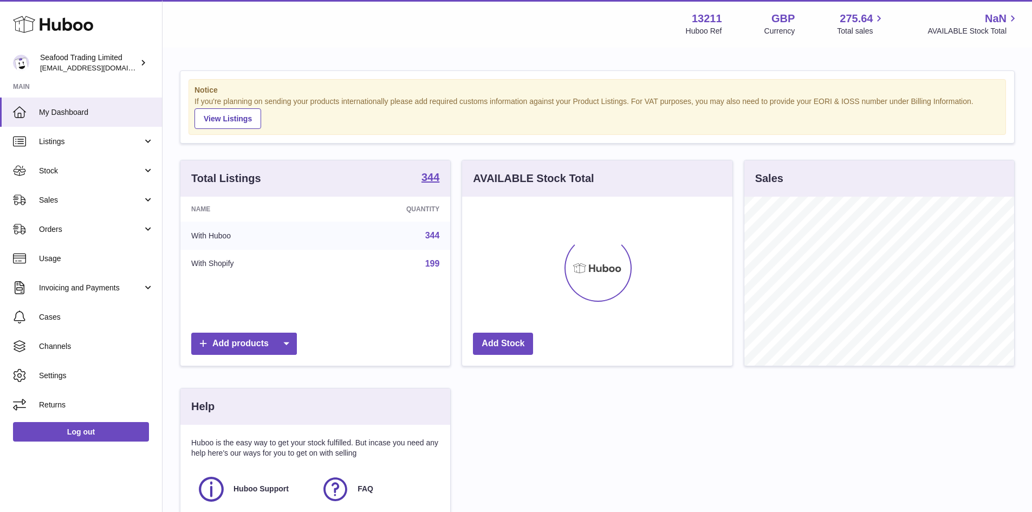  What do you see at coordinates (597, 90) in the screenshot?
I see `strong: Notice` at bounding box center [597, 90].